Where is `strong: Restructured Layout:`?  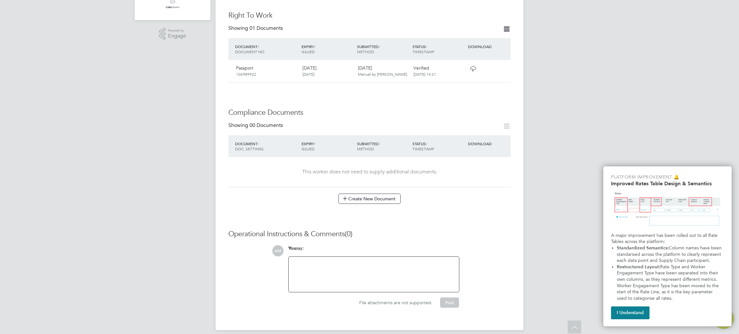
strong: Restructured Layout: is located at coordinates (638, 267).